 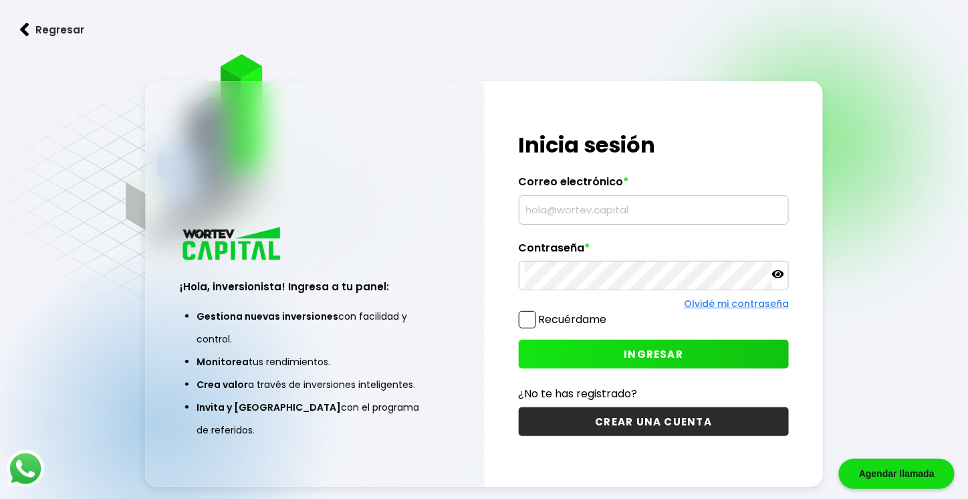 What do you see at coordinates (222, 384) in the screenshot?
I see `span: Crea valor` at bounding box center [222, 384].